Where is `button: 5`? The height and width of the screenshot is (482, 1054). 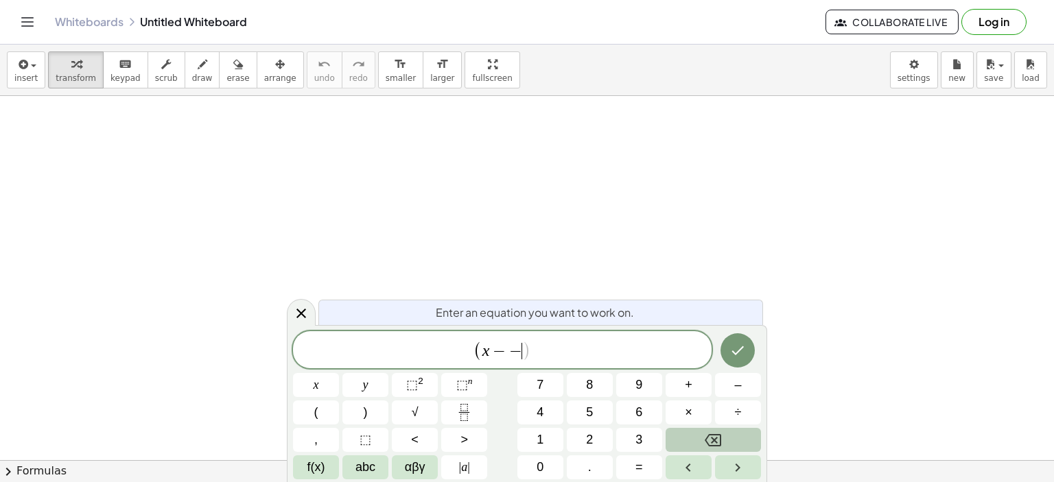
button: 5 is located at coordinates (589, 412).